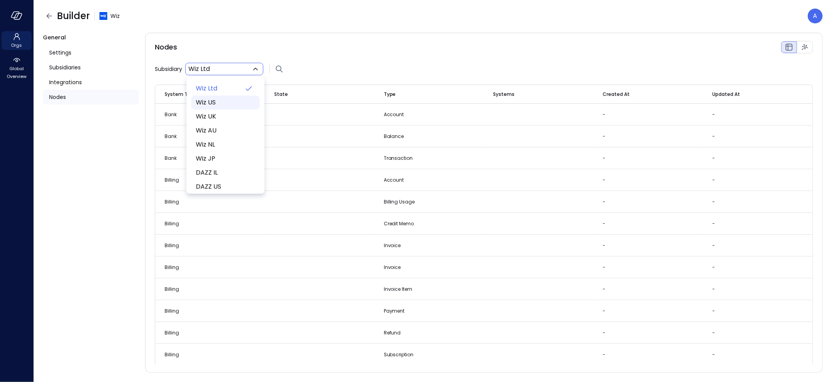 The width and height of the screenshot is (832, 382). Describe the element at coordinates (225, 103) in the screenshot. I see `span: Wiz US` at that location.